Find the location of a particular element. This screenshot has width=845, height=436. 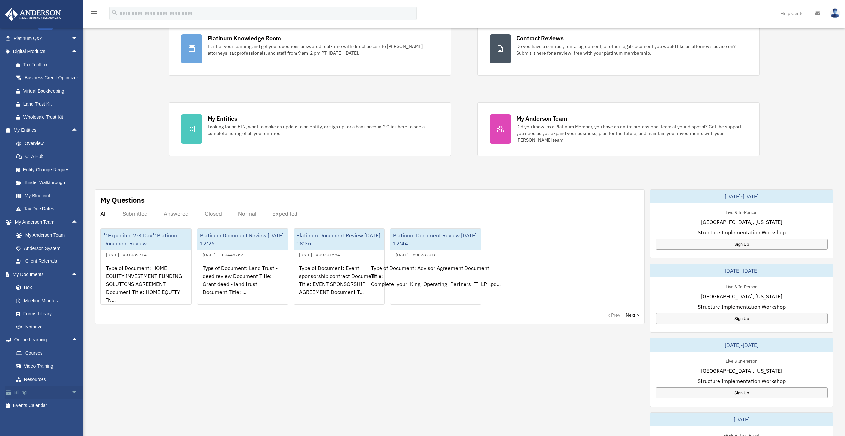

a: Client Referrals is located at coordinates (48, 262).